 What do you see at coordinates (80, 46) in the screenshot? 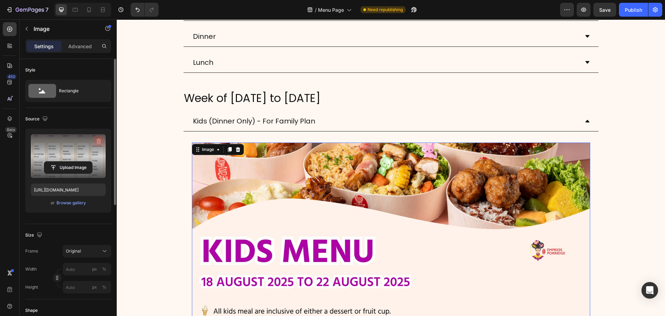
I see `p: Advanced` at bounding box center [80, 46].